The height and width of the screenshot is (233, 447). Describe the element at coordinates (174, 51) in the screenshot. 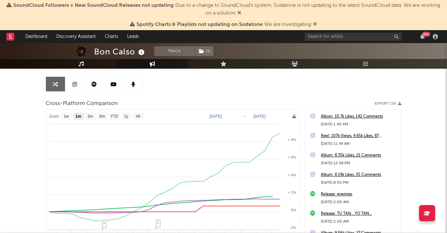

I see `button: Track` at that location.